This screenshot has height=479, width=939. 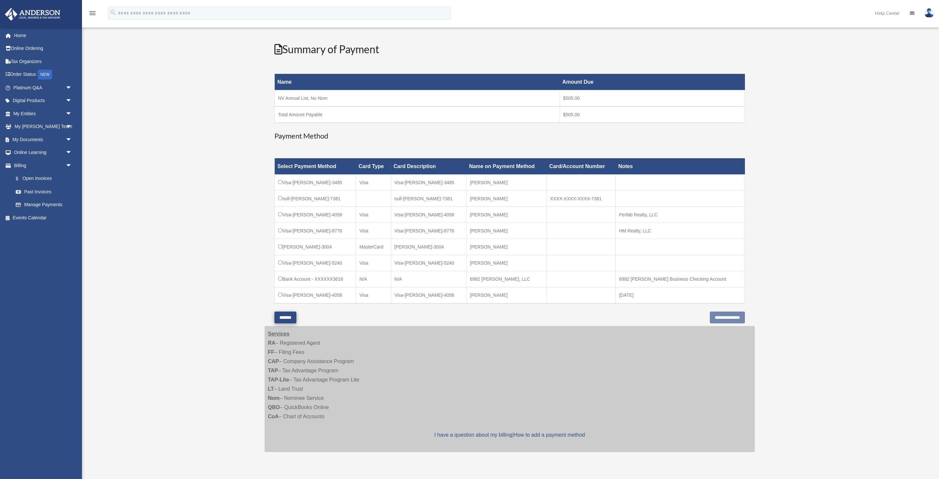 I want to click on a: My Entitiesarrow_drop_down, so click(x=43, y=113).